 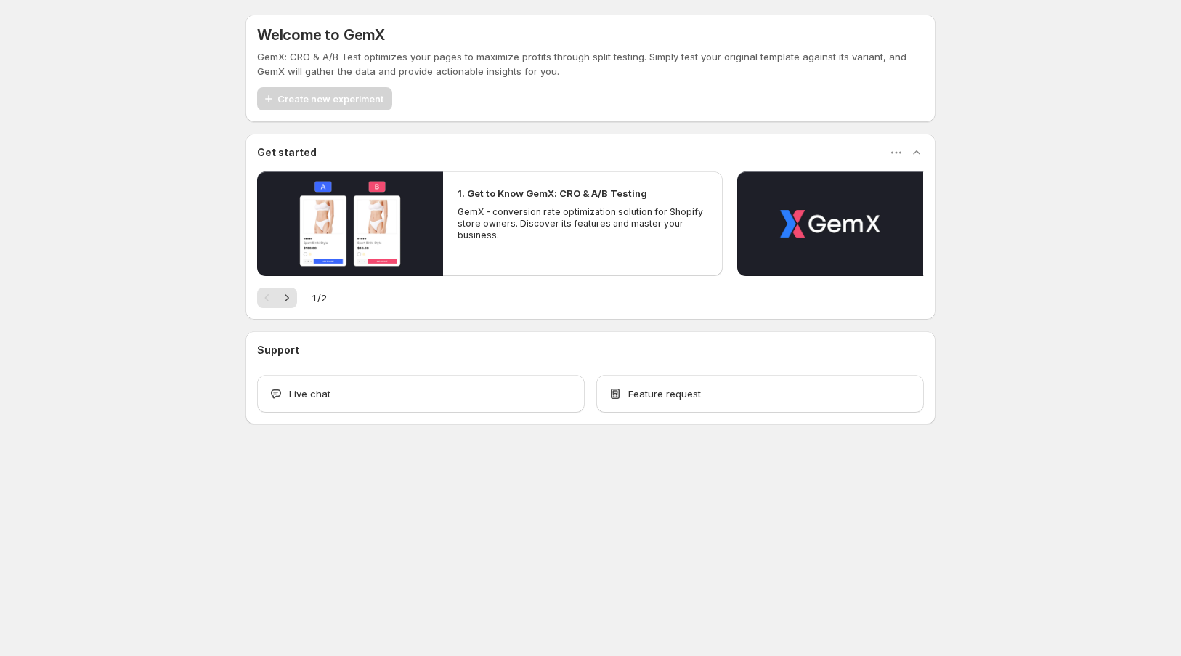 What do you see at coordinates (664, 394) in the screenshot?
I see `span: Feature request` at bounding box center [664, 394].